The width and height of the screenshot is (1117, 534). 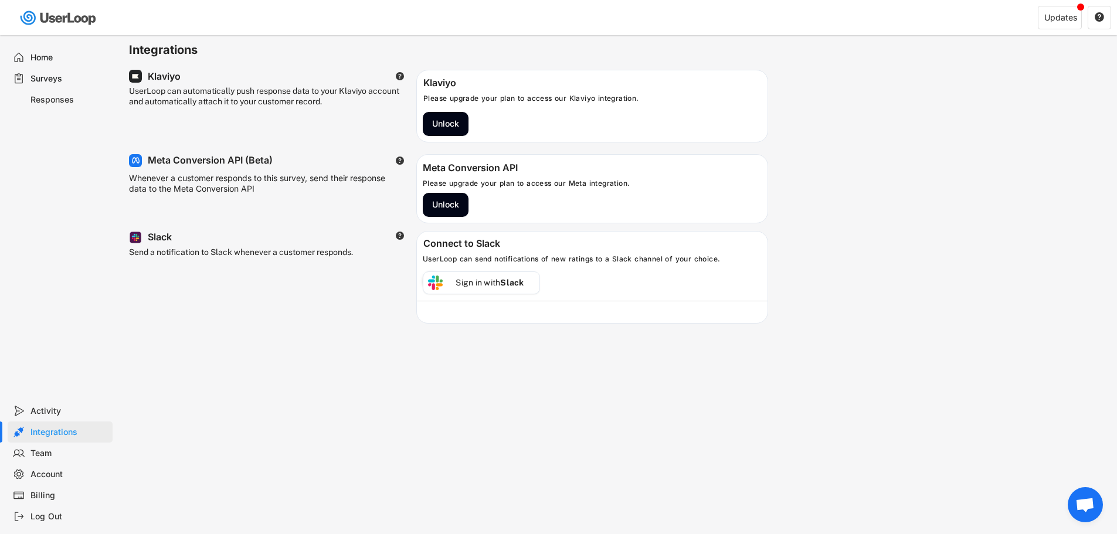 I want to click on div: Slack, so click(x=160, y=237).